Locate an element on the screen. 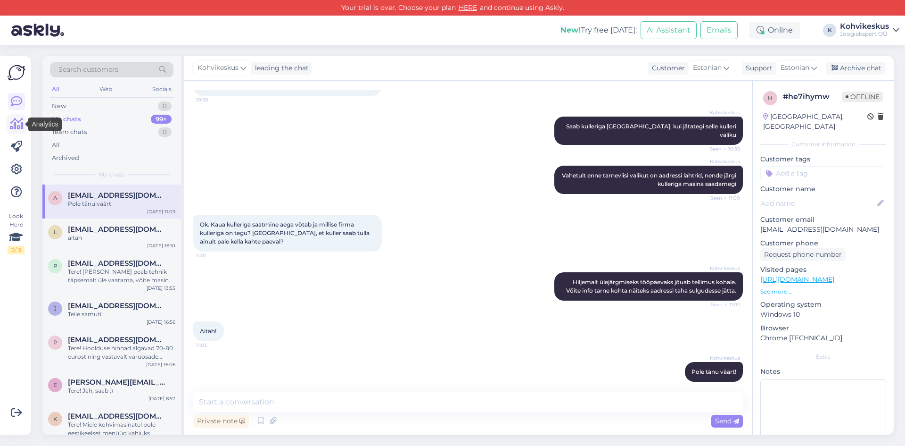  div: Pole tänu väärt! is located at coordinates (122, 204).